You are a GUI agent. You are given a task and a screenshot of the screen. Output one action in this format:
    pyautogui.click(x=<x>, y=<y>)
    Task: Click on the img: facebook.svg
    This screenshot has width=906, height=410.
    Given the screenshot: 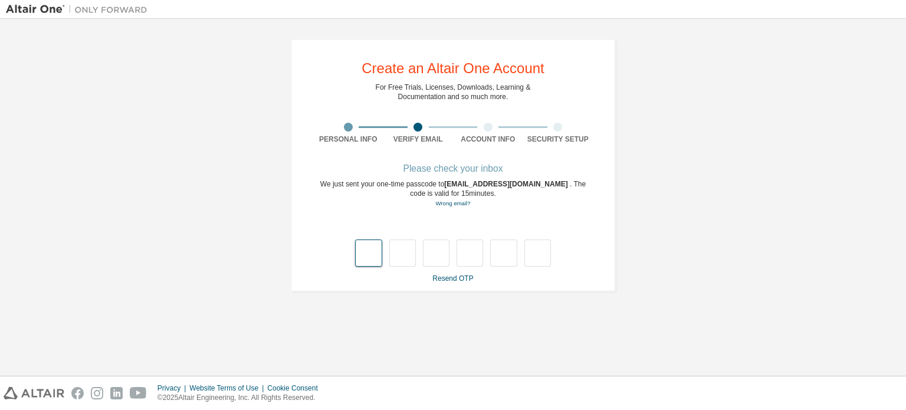 What is the action you would take?
    pyautogui.click(x=77, y=393)
    